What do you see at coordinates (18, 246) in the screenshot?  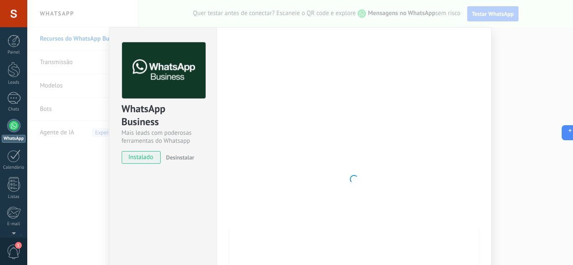 I see `span: 1` at bounding box center [18, 246].